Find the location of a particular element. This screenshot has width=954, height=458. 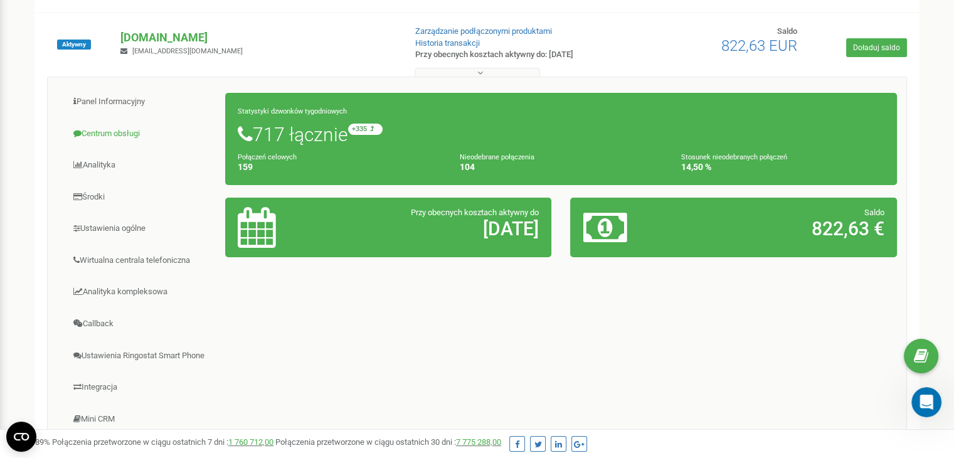

button: Open CMP widget is located at coordinates (21, 437).